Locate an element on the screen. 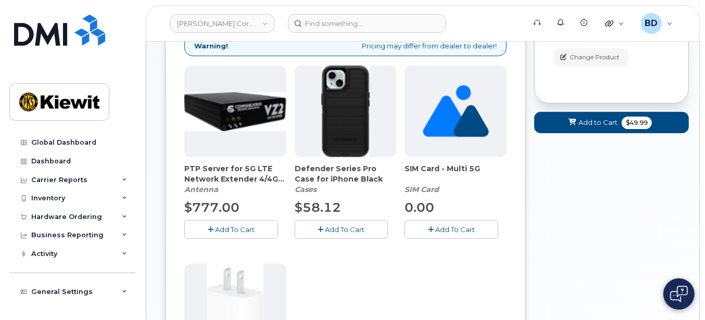 This screenshot has height=320, width=705. span: PTP Server for 5G LTE Network Extender 4/4G LTE Network Extender 3 is located at coordinates (235, 174).